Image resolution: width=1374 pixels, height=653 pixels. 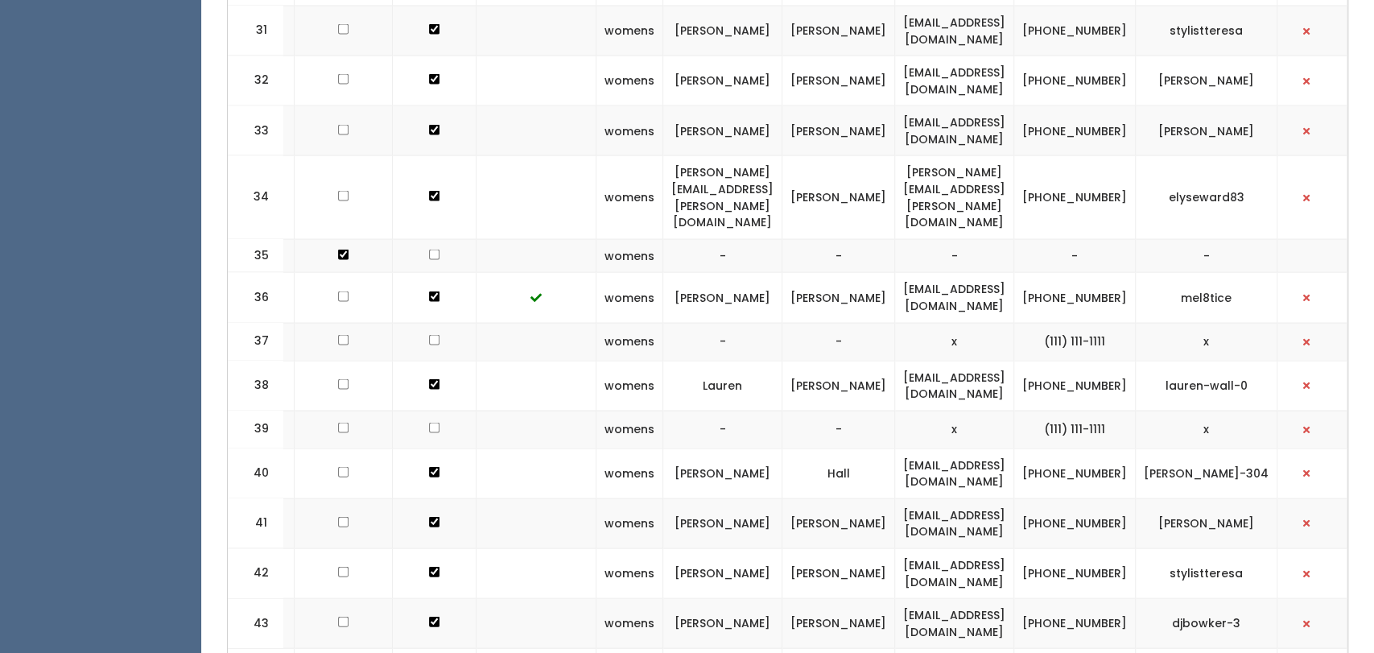 What do you see at coordinates (256, 131) in the screenshot?
I see `td: 33` at bounding box center [256, 131].